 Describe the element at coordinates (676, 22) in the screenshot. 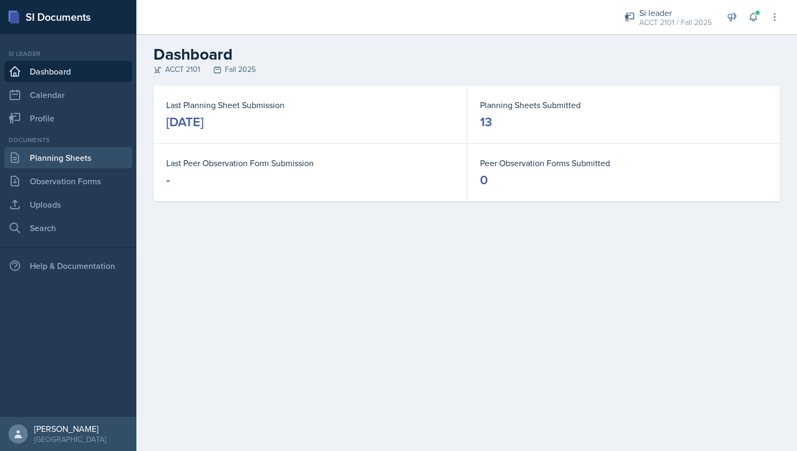

I see `div: ACCT 2101 / Fall 2025` at that location.